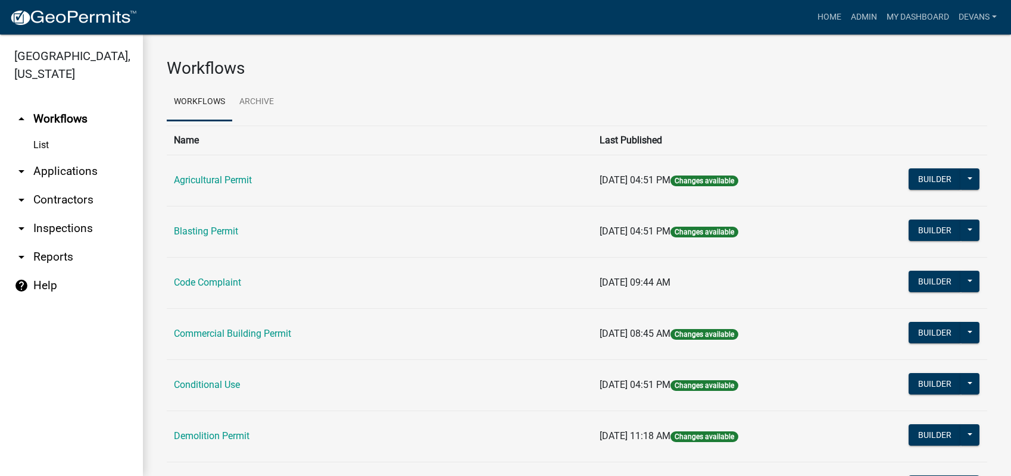 This screenshot has width=1011, height=476. I want to click on a: devans, so click(977, 17).